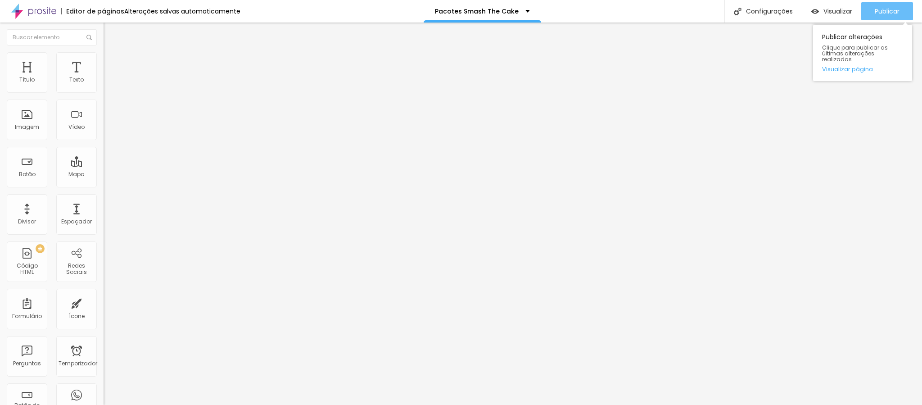 This screenshot has width=922, height=405. What do you see at coordinates (769, 11) in the screenshot?
I see `font: Configurações` at bounding box center [769, 11].